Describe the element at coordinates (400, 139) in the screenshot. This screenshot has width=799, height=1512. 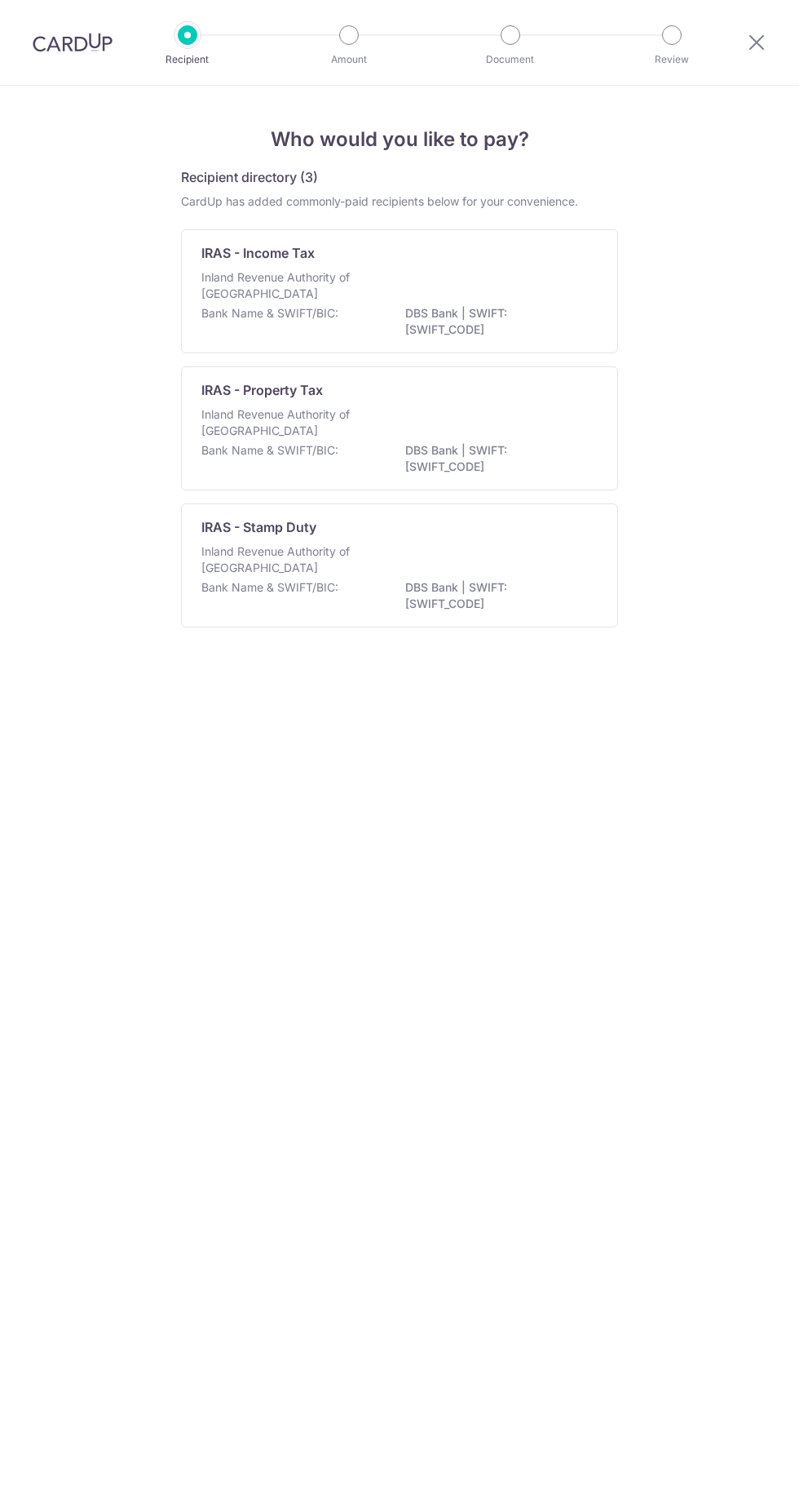
I see `h4: Who would you like to pay?` at that location.